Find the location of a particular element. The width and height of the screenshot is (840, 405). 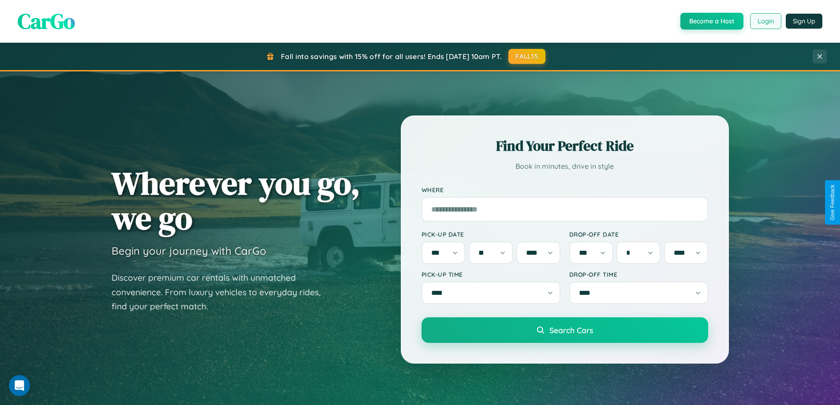

h1: Wherever you go, we go is located at coordinates (236, 201).